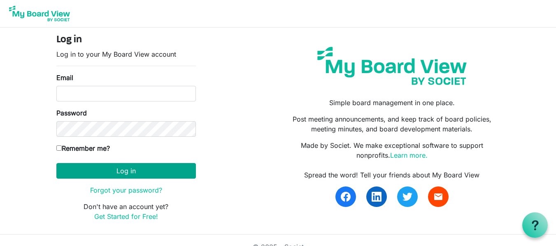  Describe the element at coordinates (346, 197) in the screenshot. I see `img: facebook.svg` at that location.